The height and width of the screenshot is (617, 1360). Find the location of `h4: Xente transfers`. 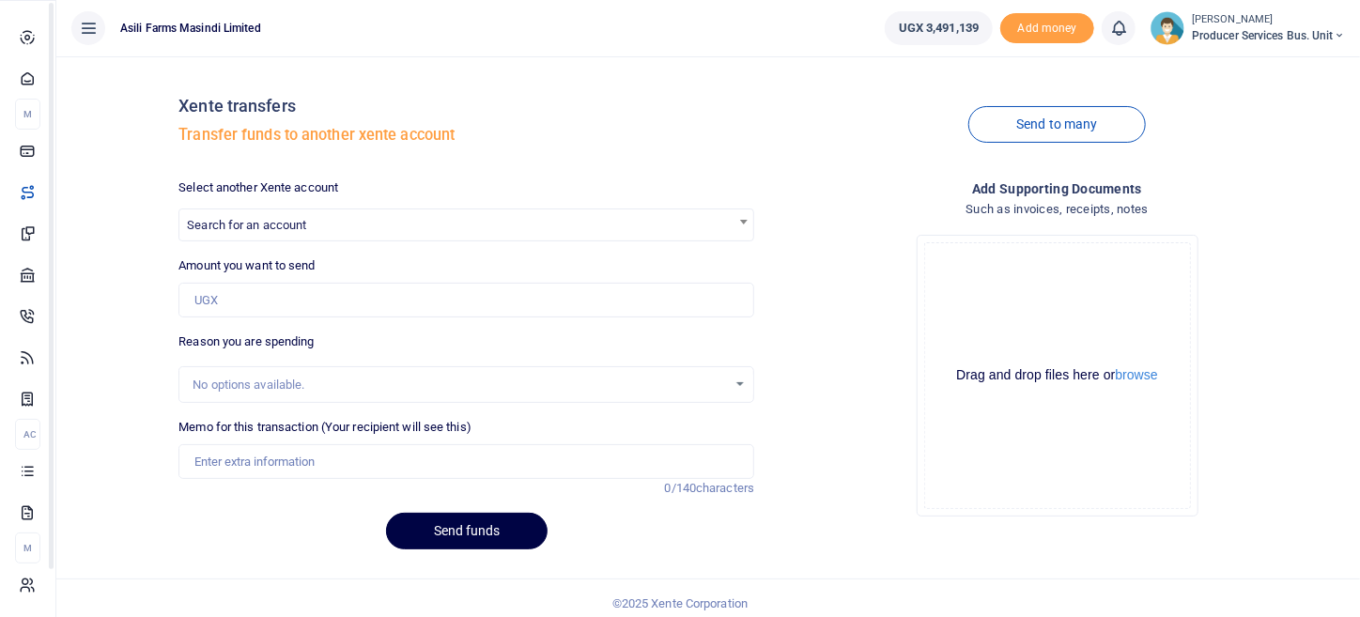

h4: Xente transfers is located at coordinates (466, 106).